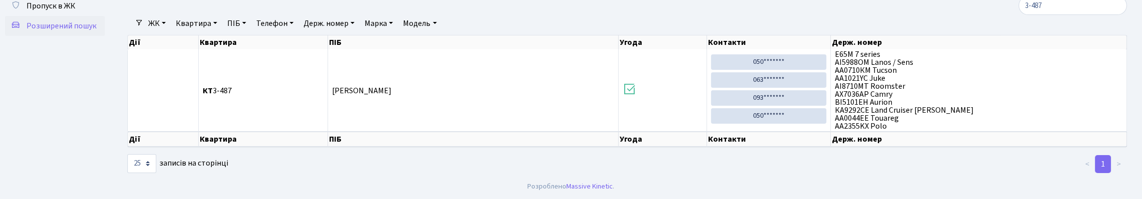 The height and width of the screenshot is (199, 1142). I want to click on a: Розширений пошук, so click(55, 26).